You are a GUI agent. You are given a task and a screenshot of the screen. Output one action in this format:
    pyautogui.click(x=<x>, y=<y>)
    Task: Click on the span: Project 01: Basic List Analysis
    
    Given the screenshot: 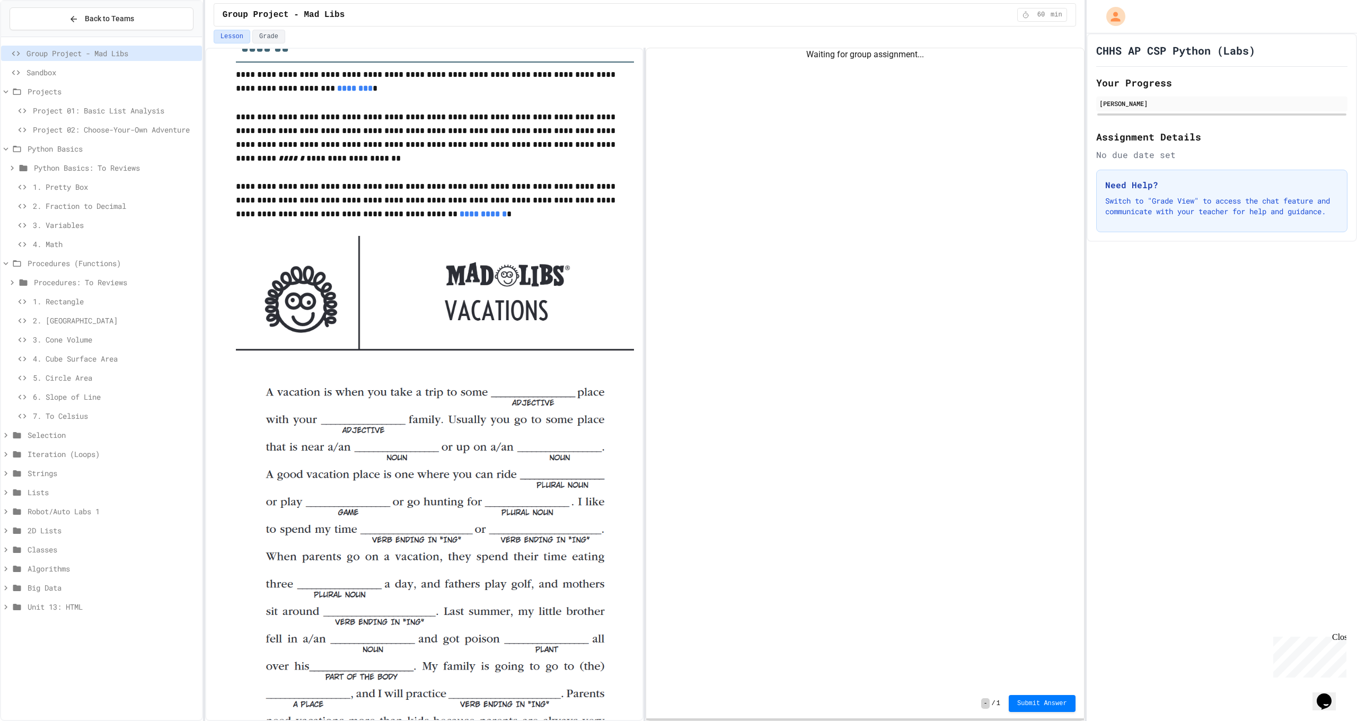 What is the action you would take?
    pyautogui.click(x=115, y=110)
    